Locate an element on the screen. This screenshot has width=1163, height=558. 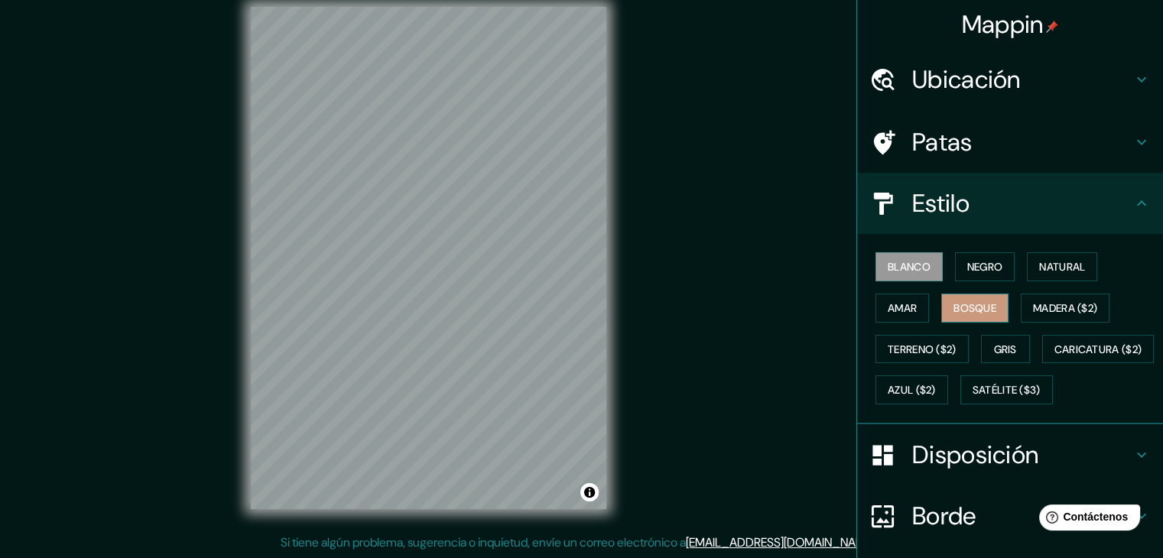
button: Caricatura ($2) is located at coordinates (1098, 349).